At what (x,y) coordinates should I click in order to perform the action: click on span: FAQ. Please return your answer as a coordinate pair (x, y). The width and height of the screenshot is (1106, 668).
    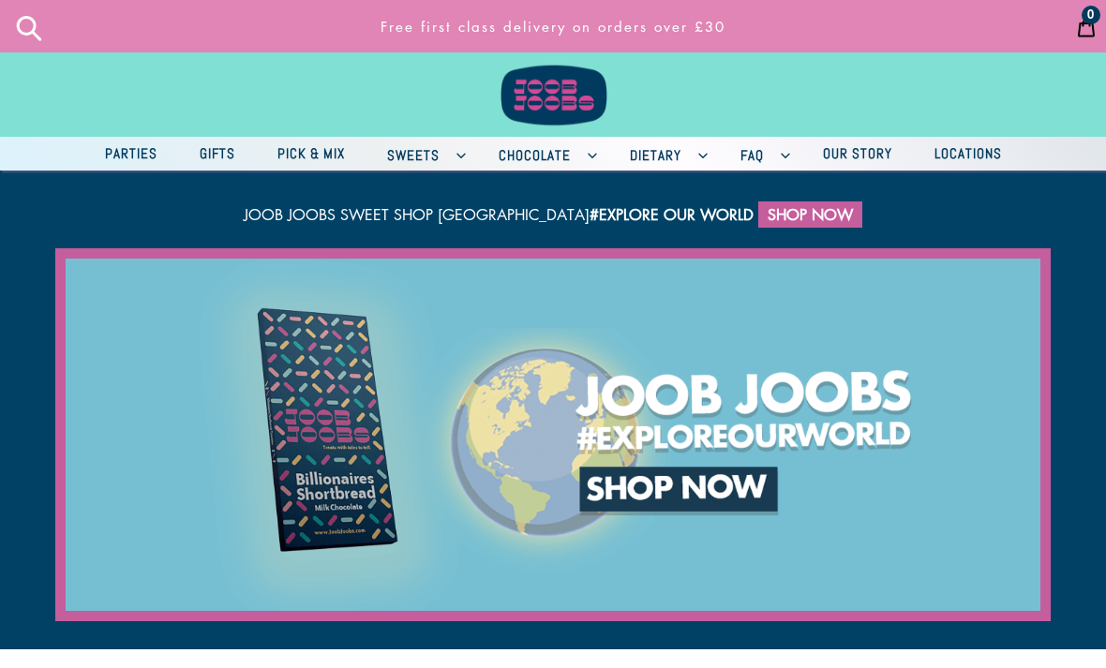
    Looking at the image, I should click on (751, 155).